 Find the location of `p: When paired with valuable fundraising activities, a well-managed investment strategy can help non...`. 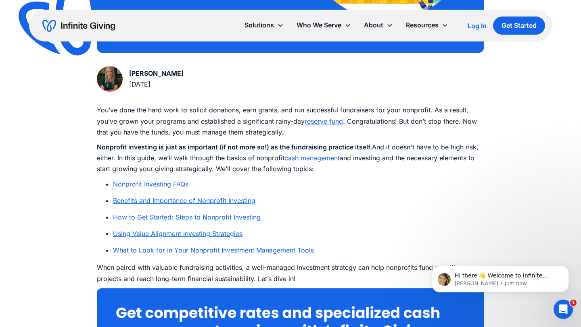

p: When paired with valuable fundraising activities, a well-managed investment strategy can help non... is located at coordinates (290, 273).